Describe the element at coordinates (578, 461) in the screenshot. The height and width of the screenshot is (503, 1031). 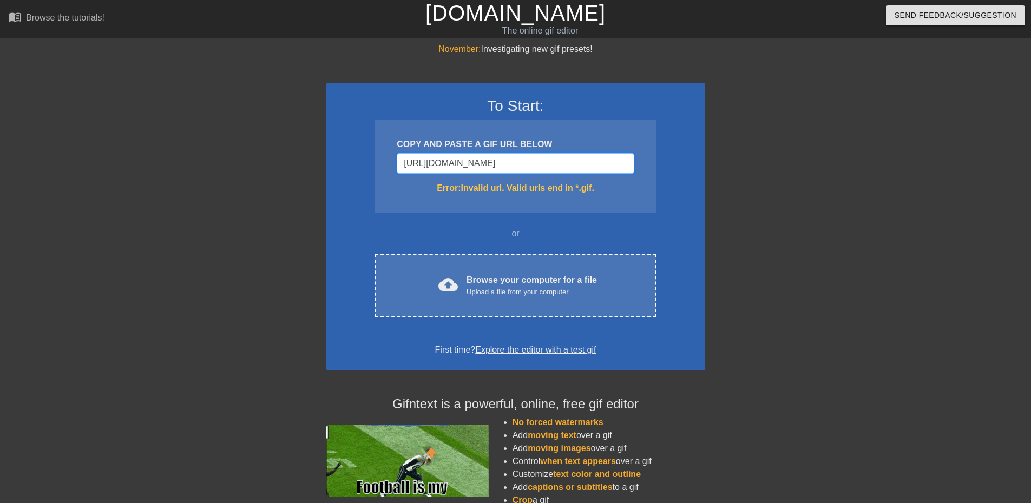
I see `span: when text appears` at that location.